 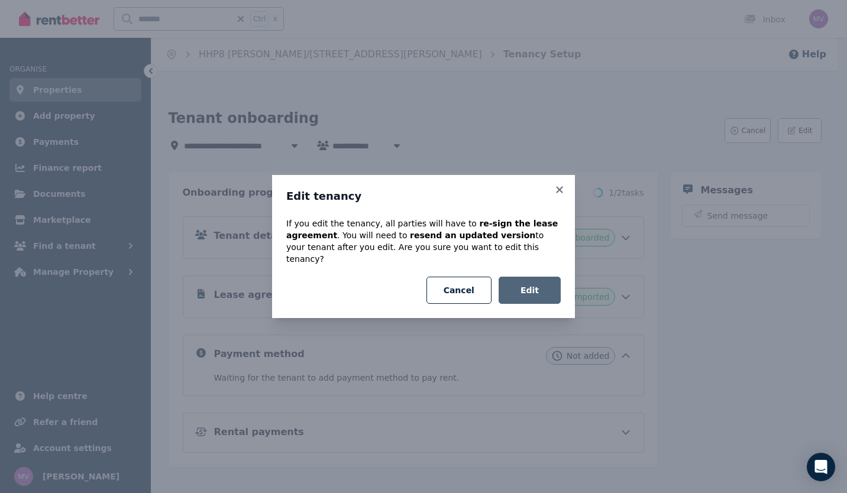 I want to click on div: Open Intercom Messenger, so click(x=821, y=467).